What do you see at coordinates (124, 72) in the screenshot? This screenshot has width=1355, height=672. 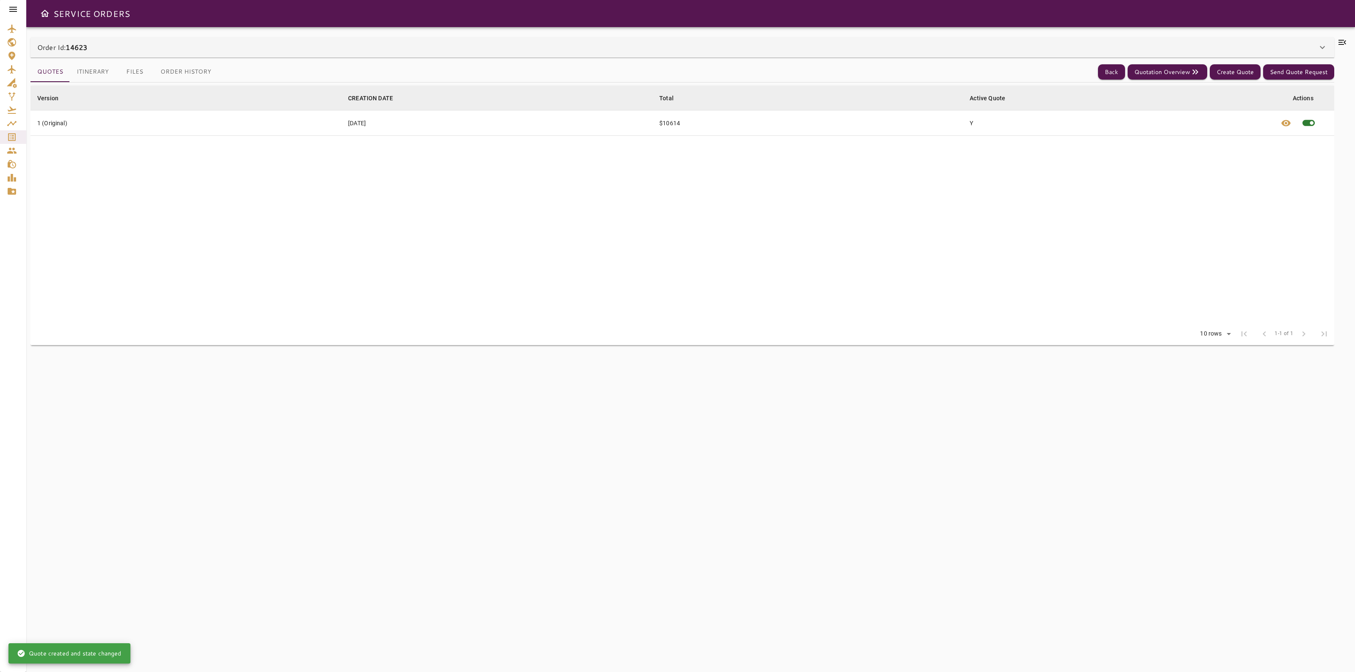 I see `div: basic tabs example` at bounding box center [124, 72].